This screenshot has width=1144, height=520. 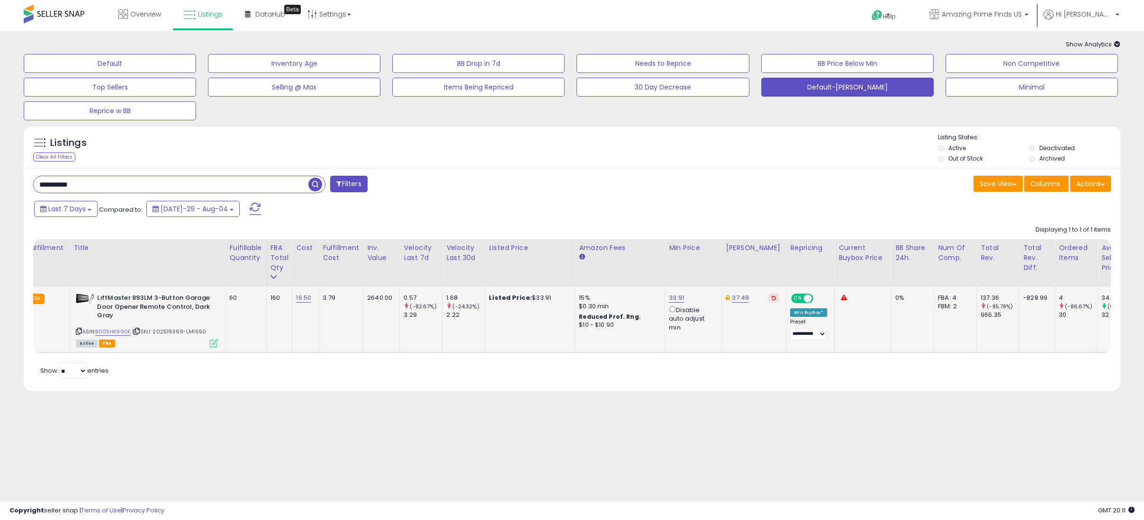 I want to click on button: BB Price Below Min, so click(x=847, y=63).